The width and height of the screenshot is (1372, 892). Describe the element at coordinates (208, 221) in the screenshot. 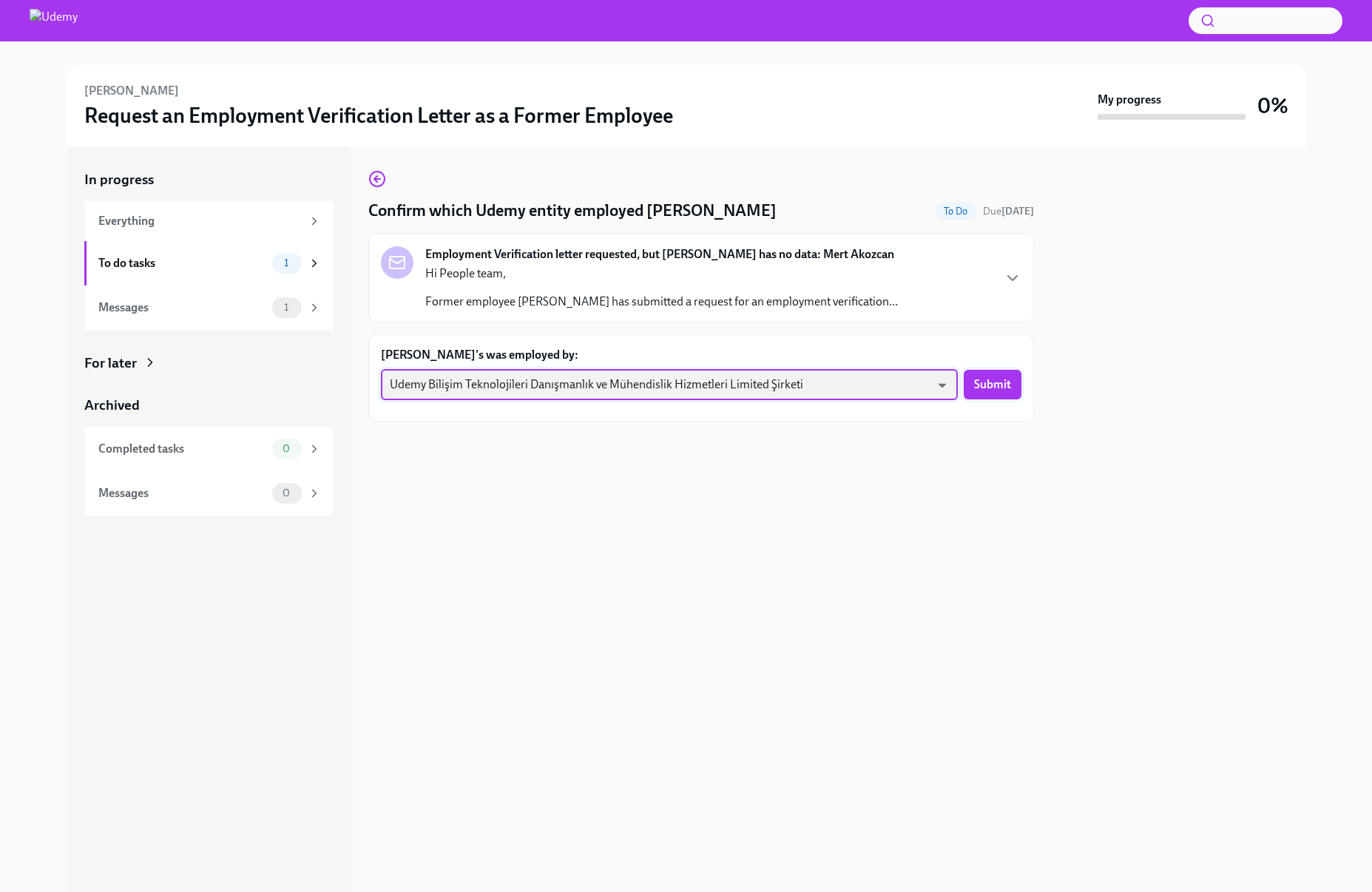

I see `a: Everything` at that location.